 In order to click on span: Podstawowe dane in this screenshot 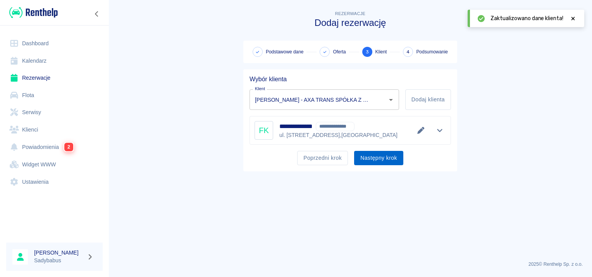, I will do `click(284, 52)`.